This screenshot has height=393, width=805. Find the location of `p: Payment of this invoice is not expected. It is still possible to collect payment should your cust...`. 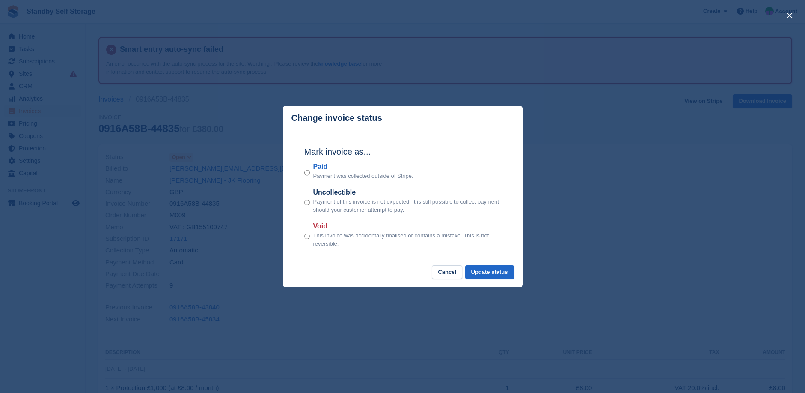

p: Payment of this invoice is not expected. It is still possible to collect payment should your cust... is located at coordinates (407, 205).